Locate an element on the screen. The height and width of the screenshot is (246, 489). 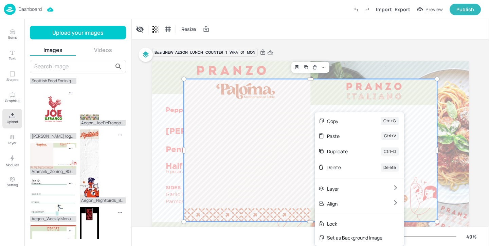
div: 49 % is located at coordinates (472, 236).